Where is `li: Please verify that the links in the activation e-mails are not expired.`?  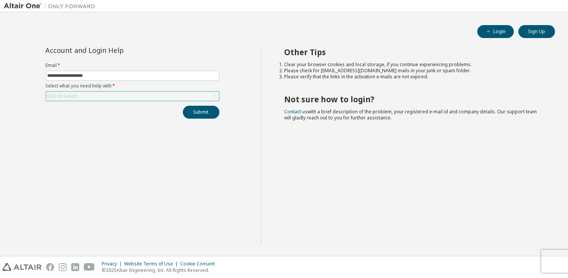
li: Please verify that the links in the activation e-mails are not expired. is located at coordinates (412, 77).